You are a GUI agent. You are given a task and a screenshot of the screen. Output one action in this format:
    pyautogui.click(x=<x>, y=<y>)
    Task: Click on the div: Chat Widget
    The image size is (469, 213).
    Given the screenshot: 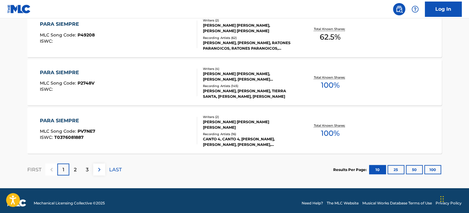 What is the action you would take?
    pyautogui.click(x=453, y=198)
    